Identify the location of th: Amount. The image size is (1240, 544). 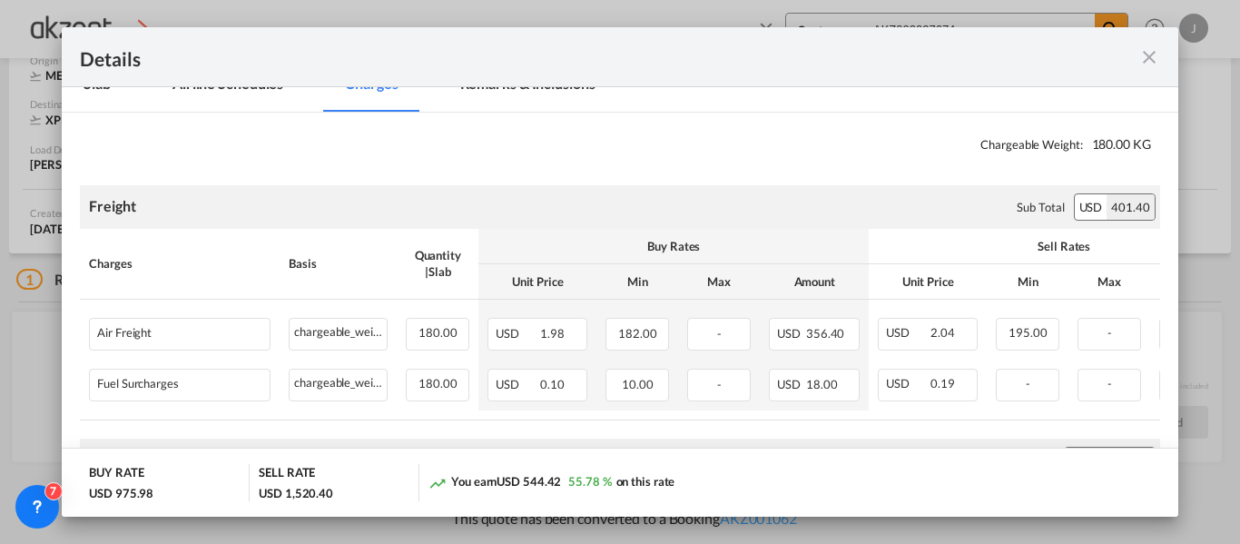
(814, 281).